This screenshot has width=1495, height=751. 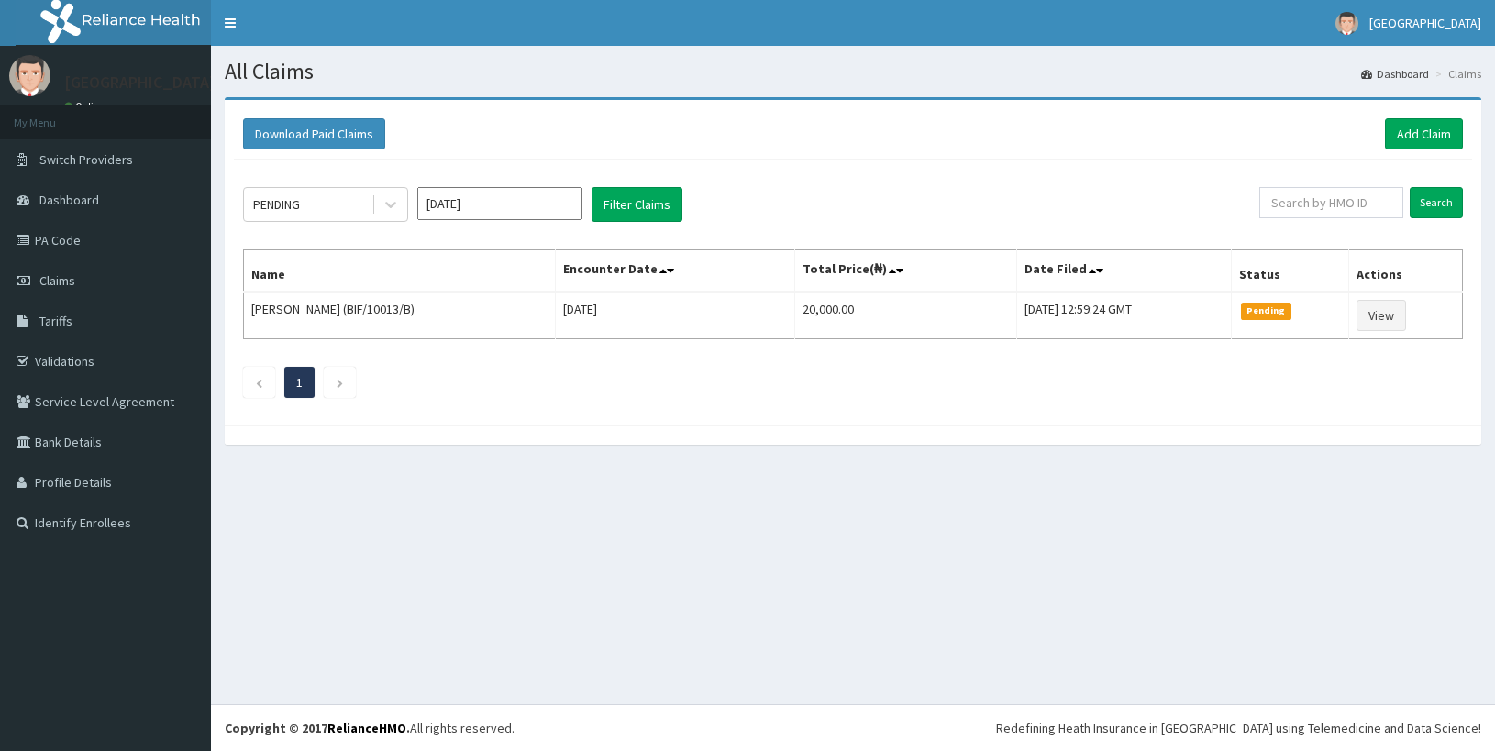 What do you see at coordinates (339, 382) in the screenshot?
I see `a: Next page` at bounding box center [339, 382].